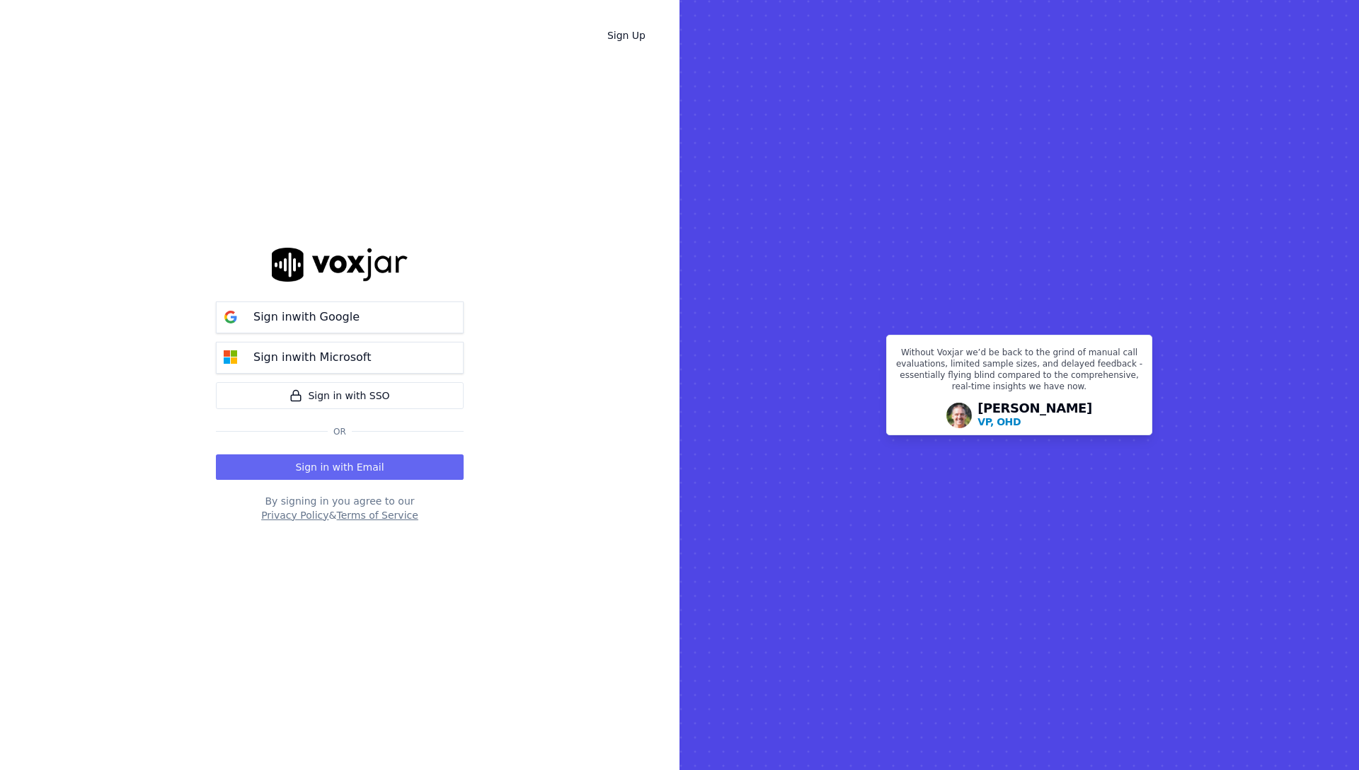 The width and height of the screenshot is (1359, 770). I want to click on div: By signing in you agree to our &, so click(340, 508).